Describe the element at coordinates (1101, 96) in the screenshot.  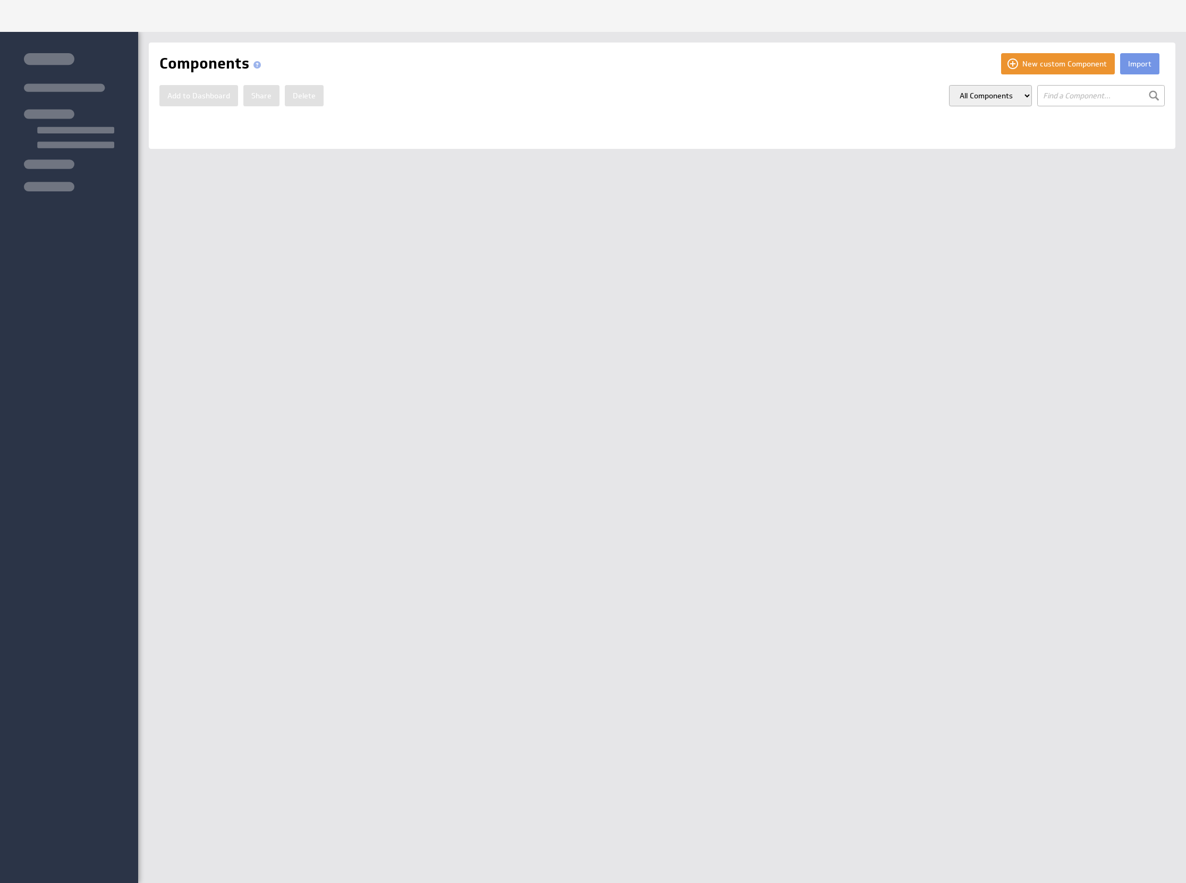
I see `input: Find a Component...` at that location.